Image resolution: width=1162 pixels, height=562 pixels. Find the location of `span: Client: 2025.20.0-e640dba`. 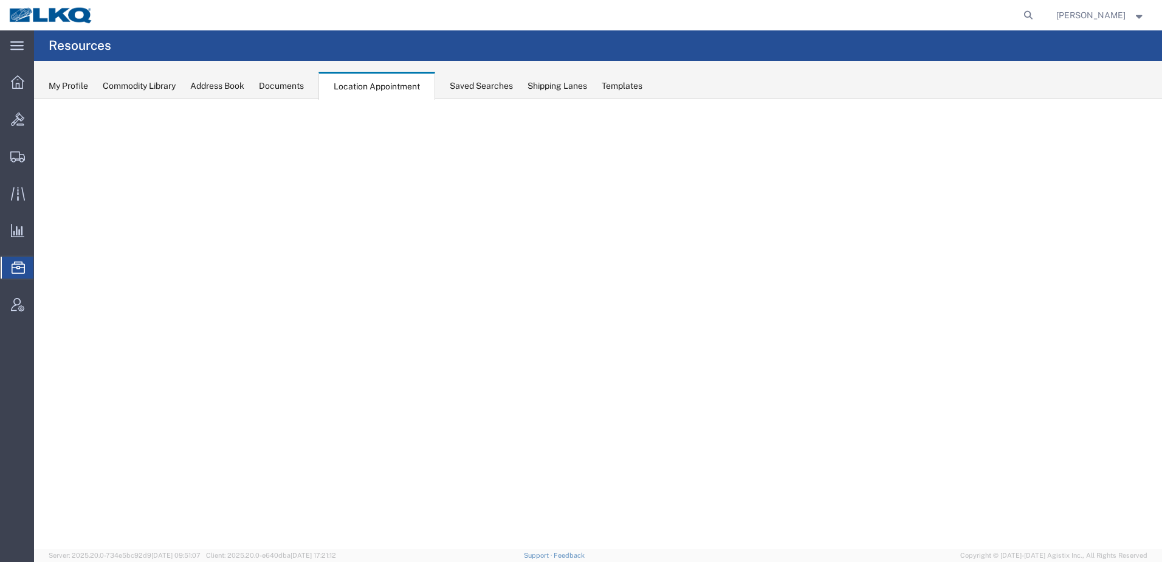

span: Client: 2025.20.0-e640dba is located at coordinates (271, 555).